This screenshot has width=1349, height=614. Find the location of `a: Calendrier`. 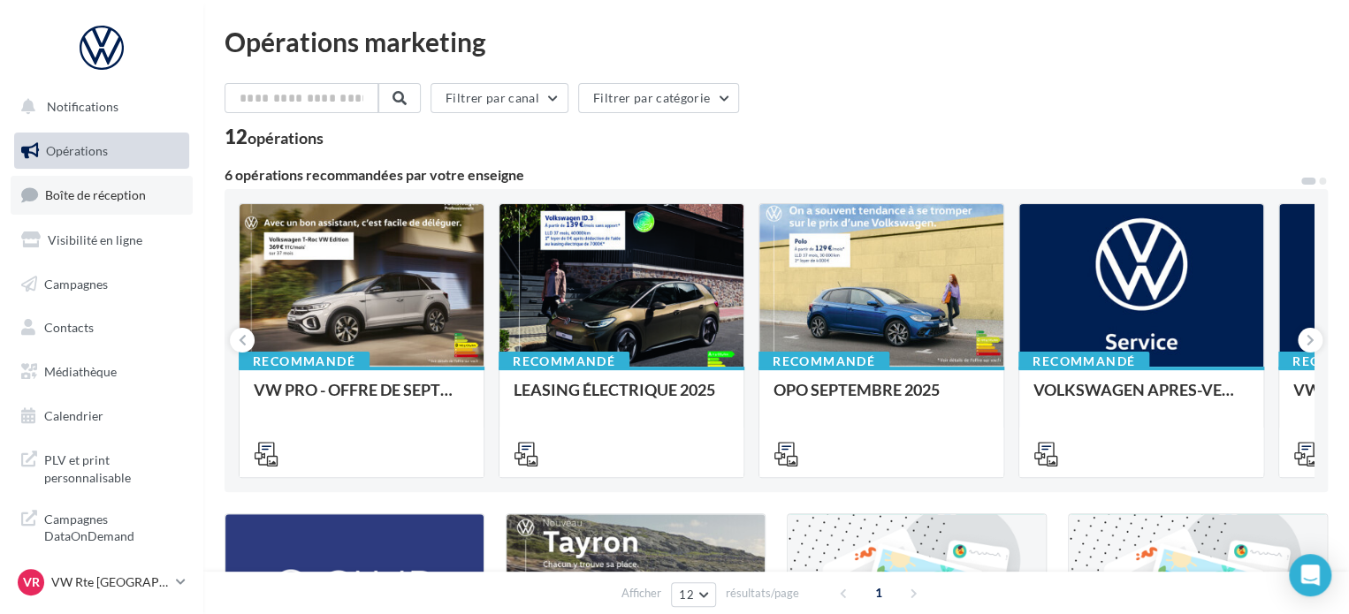

a: Calendrier is located at coordinates (102, 416).